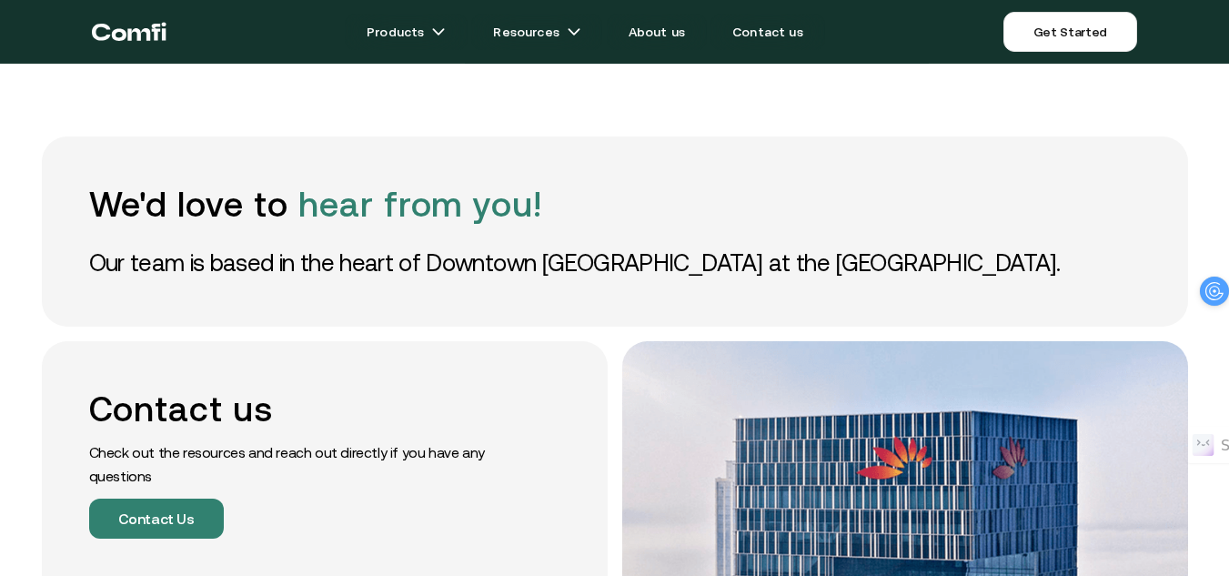 The image size is (1229, 576). Describe the element at coordinates (537, 32) in the screenshot. I see `a: Resourcesarrow icons` at that location.